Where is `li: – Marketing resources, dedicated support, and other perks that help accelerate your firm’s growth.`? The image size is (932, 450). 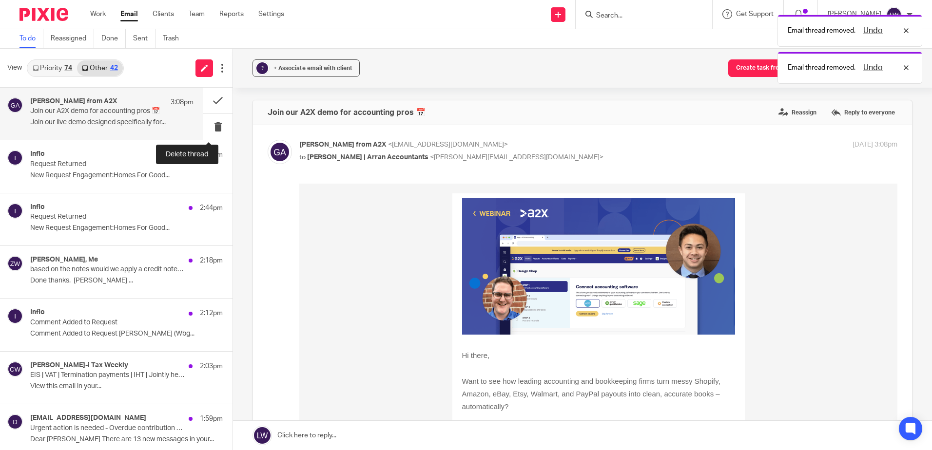 li: – Marketing resources, dedicated support, and other perks that help accelerate your firm’s growth. is located at coordinates (299, 332).